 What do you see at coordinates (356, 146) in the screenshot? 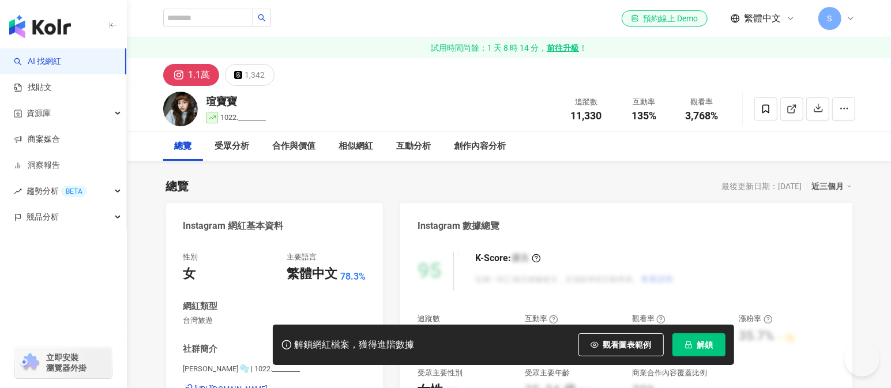
I see `div: 相似網紅` at bounding box center [356, 146].